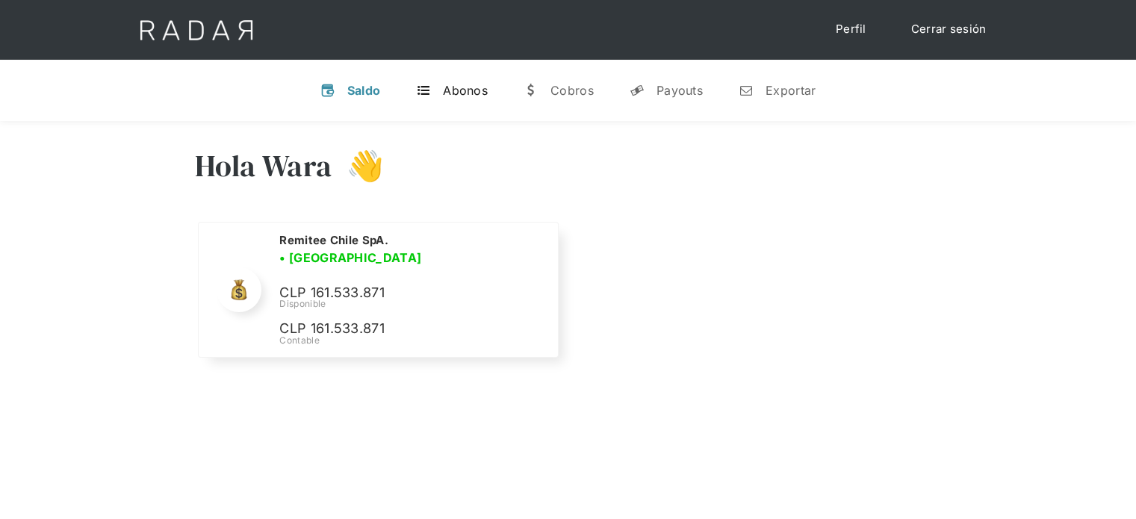 The image size is (1136, 519). I want to click on h3: Hola Wara, so click(264, 166).